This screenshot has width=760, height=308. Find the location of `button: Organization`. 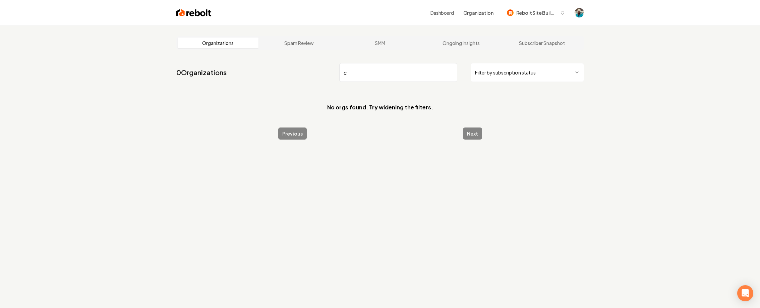

button: Organization is located at coordinates (479, 13).